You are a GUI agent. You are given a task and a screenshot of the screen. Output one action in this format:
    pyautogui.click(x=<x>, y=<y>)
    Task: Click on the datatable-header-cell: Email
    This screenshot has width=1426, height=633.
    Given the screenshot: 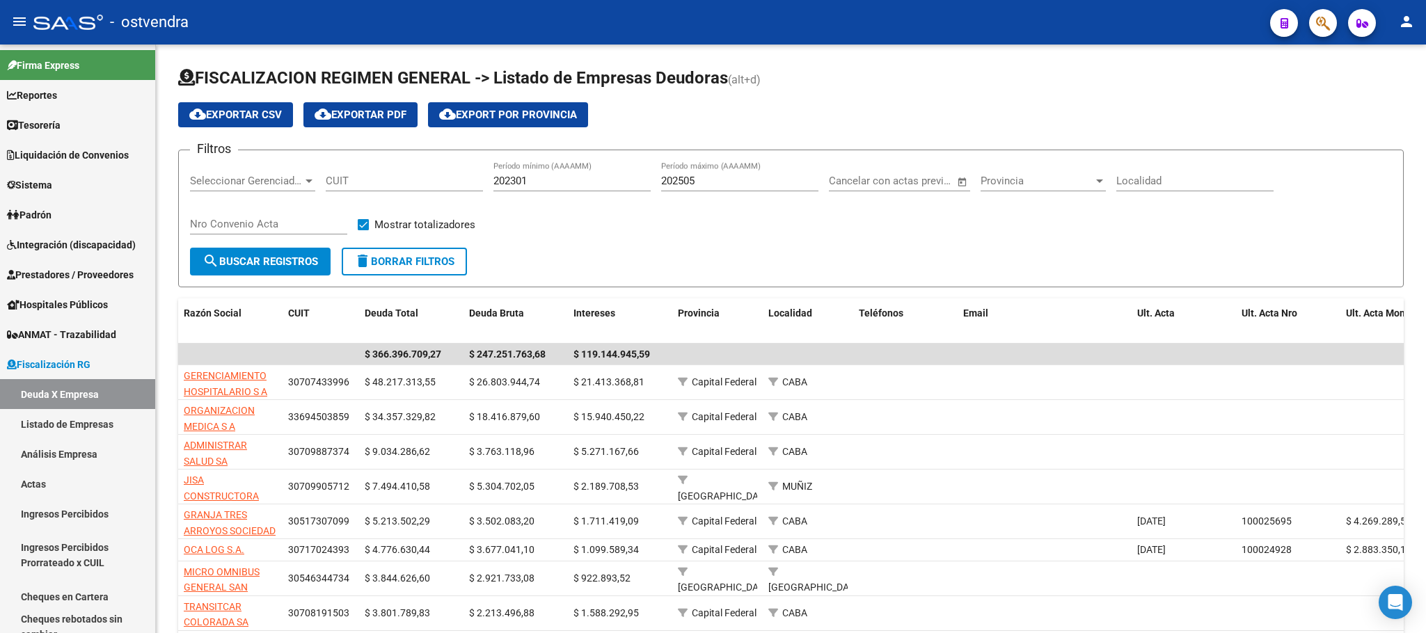 What is the action you would take?
    pyautogui.click(x=1044, y=321)
    